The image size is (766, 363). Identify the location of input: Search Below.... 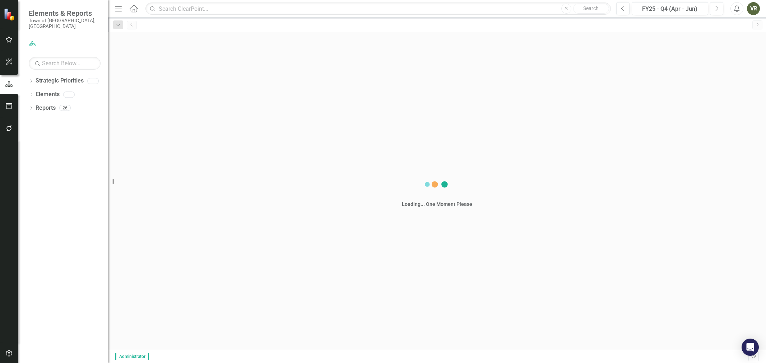
(65, 63).